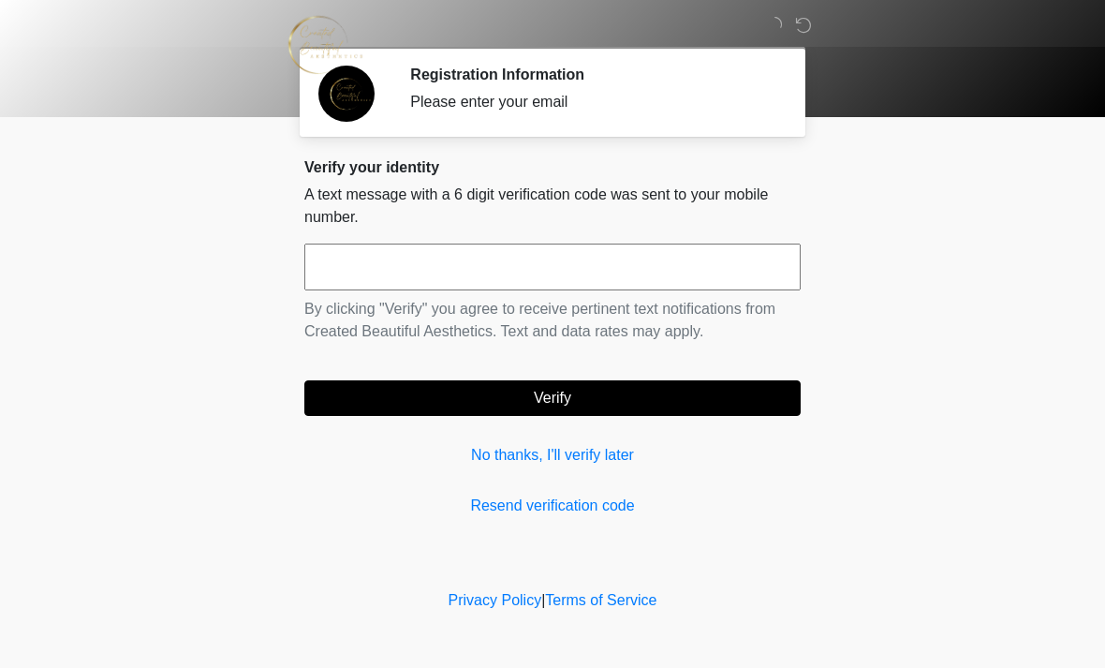 This screenshot has width=1105, height=668. What do you see at coordinates (552, 167) in the screenshot?
I see `h2: Verify your identity` at bounding box center [552, 167].